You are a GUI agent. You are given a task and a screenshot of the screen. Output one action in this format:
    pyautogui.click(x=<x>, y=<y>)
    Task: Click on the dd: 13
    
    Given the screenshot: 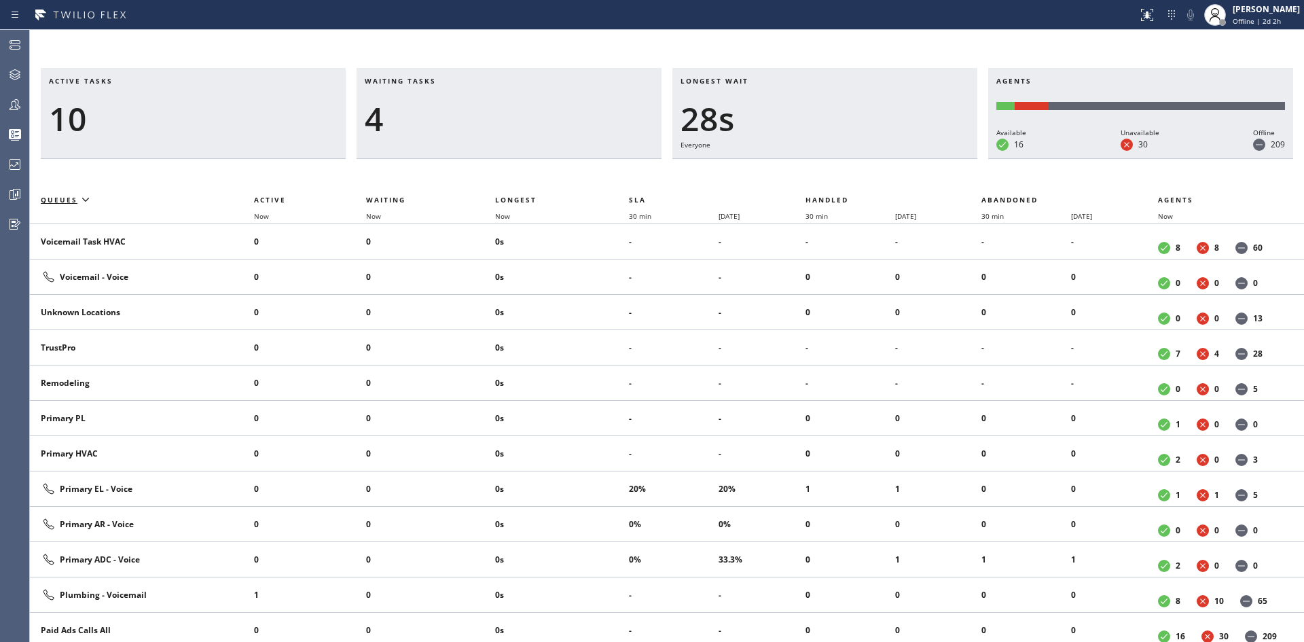 What is the action you would take?
    pyautogui.click(x=1258, y=318)
    